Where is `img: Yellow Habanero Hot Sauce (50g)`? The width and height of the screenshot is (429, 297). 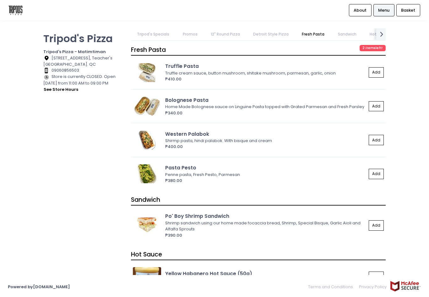 img: Yellow Habanero Hot Sauce (50g) is located at coordinates (147, 276).